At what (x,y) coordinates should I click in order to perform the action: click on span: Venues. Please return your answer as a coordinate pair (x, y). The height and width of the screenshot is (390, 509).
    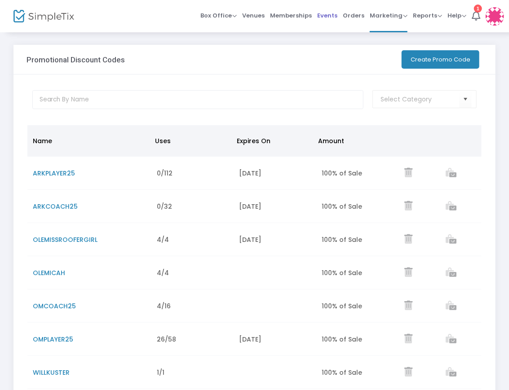
    Looking at the image, I should click on (253, 15).